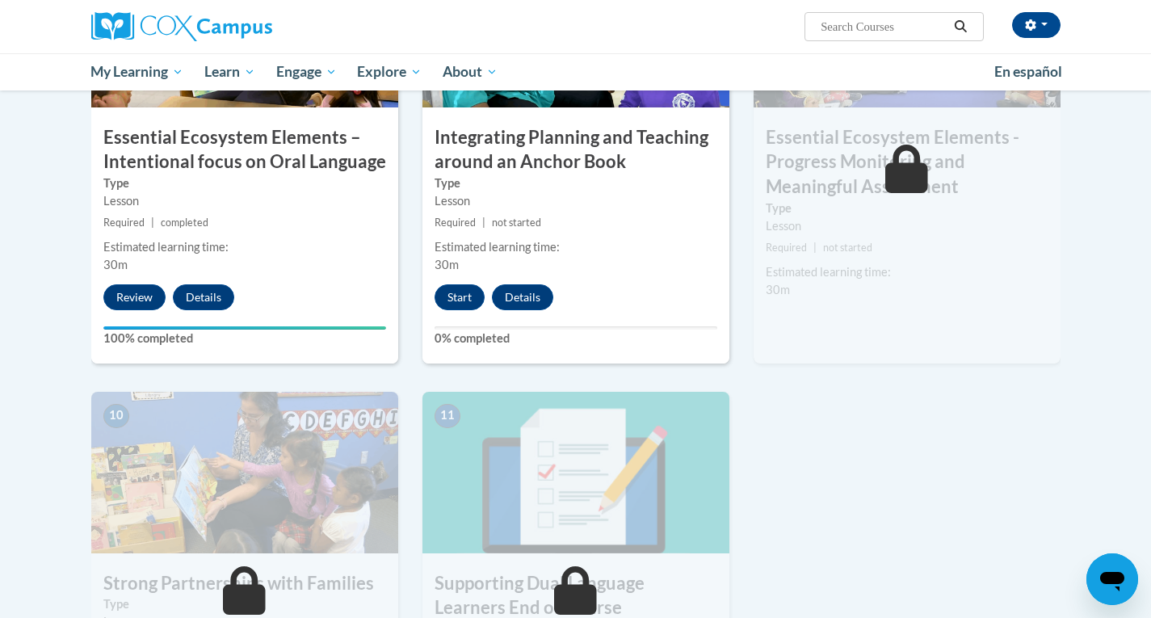  What do you see at coordinates (576, 72) in the screenshot?
I see `div: Main menu` at bounding box center [576, 72].